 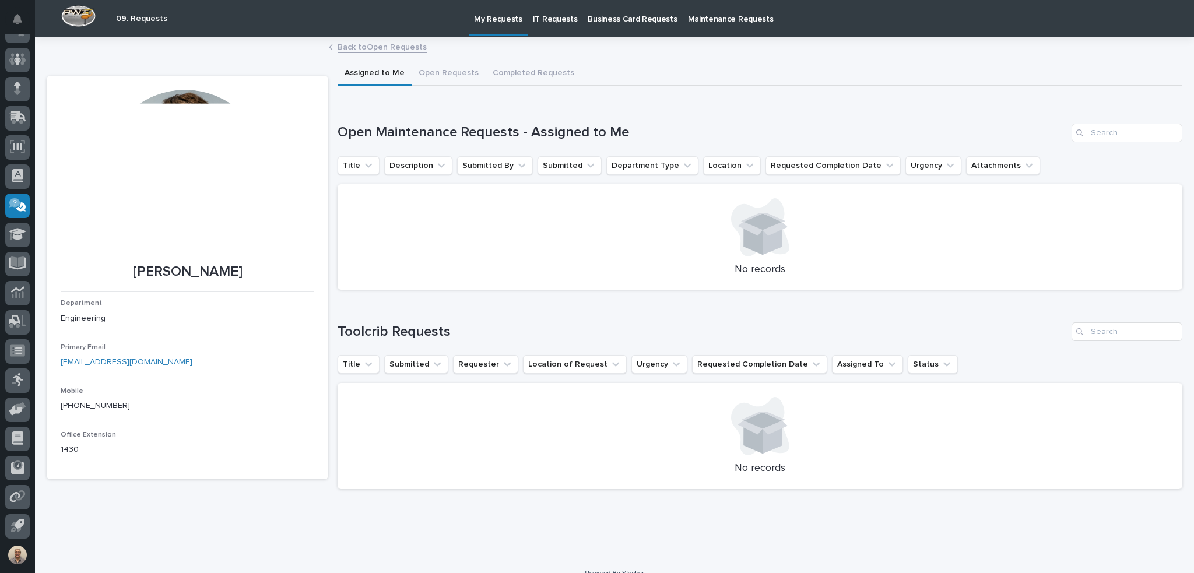 I want to click on span: Office Extension, so click(x=88, y=435).